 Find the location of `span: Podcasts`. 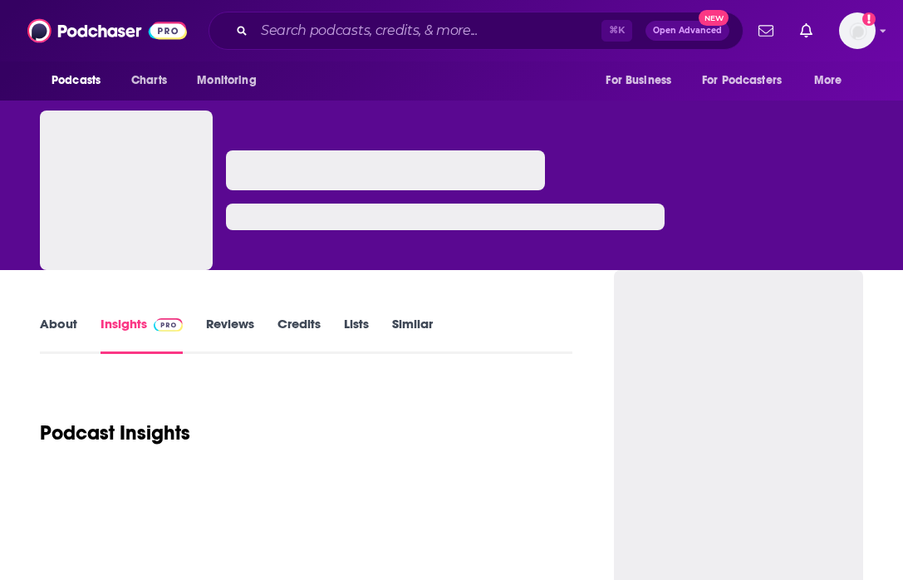

span: Podcasts is located at coordinates (76, 81).